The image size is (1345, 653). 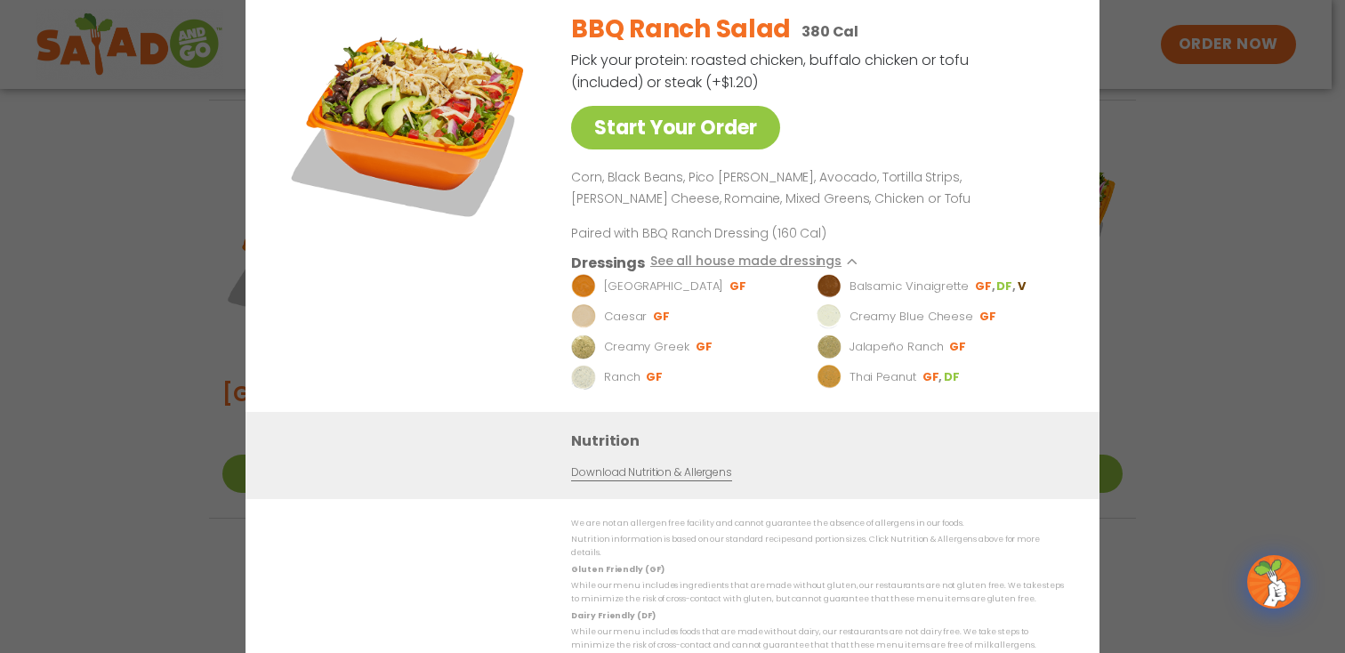 I want to click on p: Nutrition information is based on our standard recipes and portion sizes. Click Nutrition & Aller..., so click(x=818, y=546).